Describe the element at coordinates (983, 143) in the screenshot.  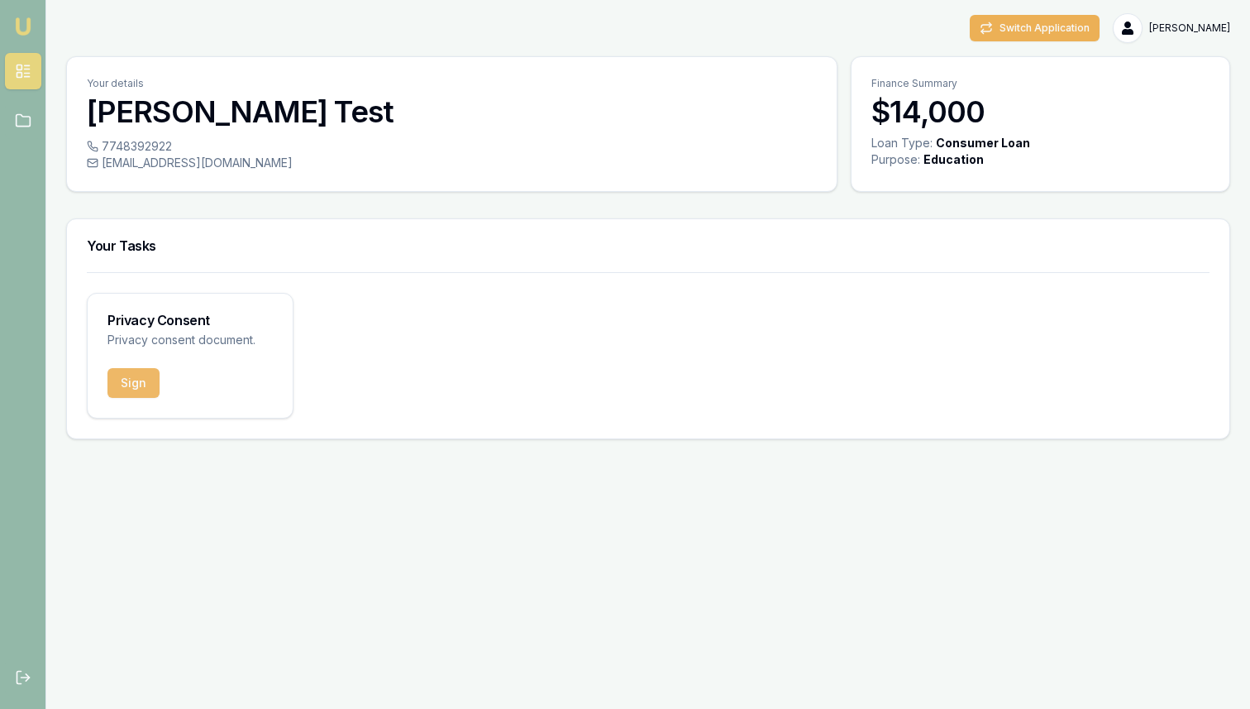
I see `div: Consumer Loan` at that location.